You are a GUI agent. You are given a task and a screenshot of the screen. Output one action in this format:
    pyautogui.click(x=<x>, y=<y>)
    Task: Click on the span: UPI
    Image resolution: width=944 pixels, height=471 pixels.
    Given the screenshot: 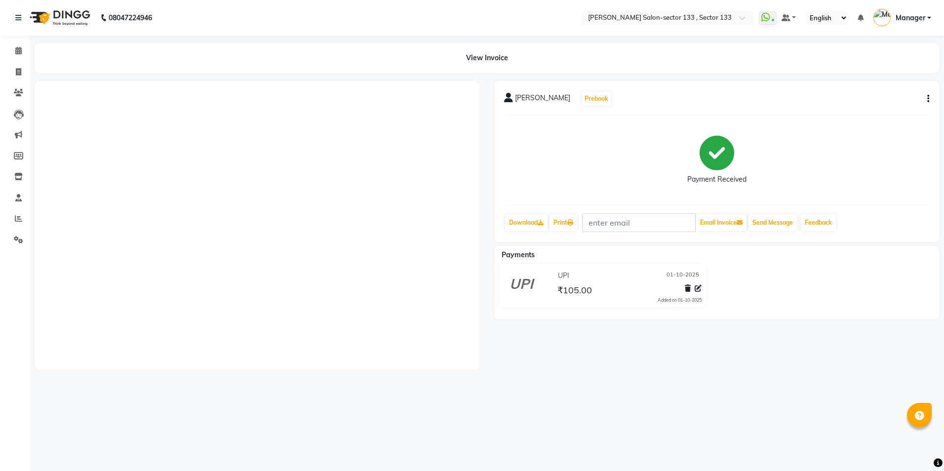 What is the action you would take?
    pyautogui.click(x=564, y=276)
    